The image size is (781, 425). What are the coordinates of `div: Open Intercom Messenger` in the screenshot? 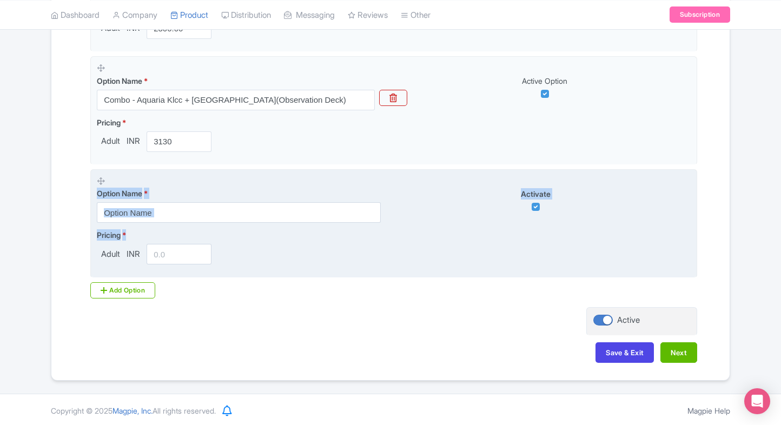 It's located at (757, 401).